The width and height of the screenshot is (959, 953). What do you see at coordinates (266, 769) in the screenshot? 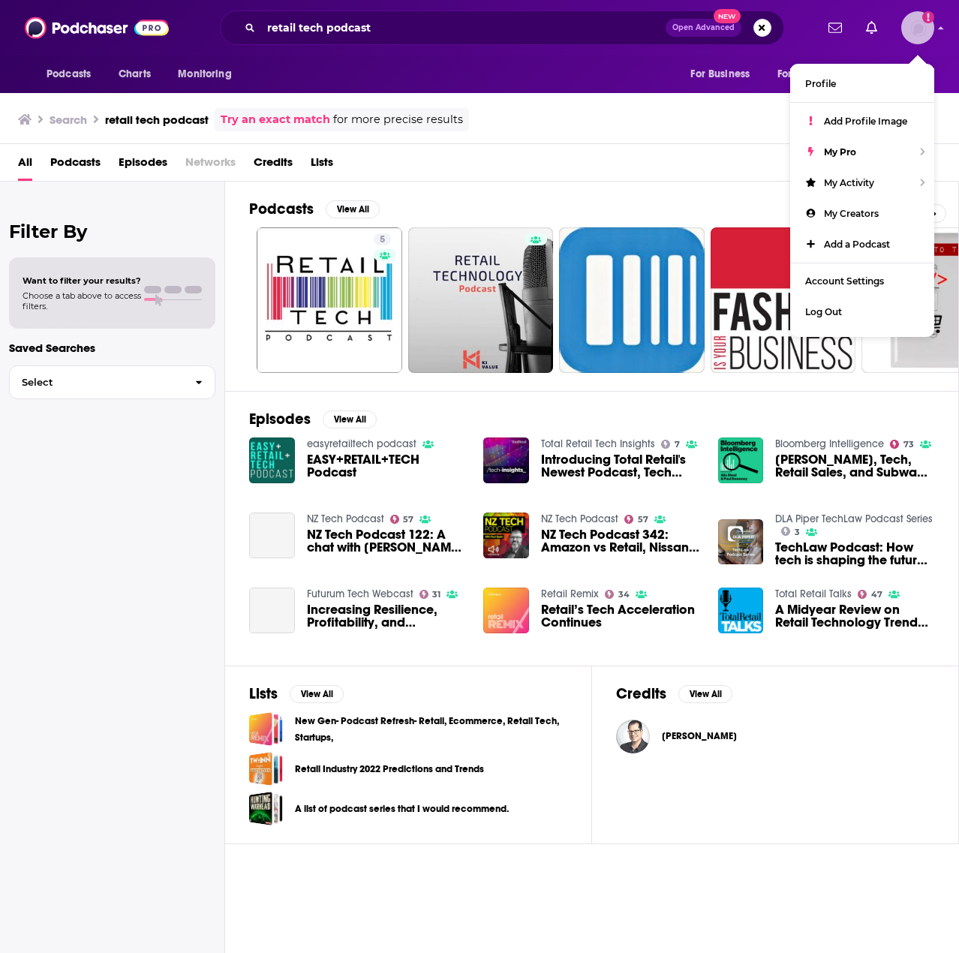
I see `span: Retail Industry 2022 Predictions and Trends` at bounding box center [266, 769].